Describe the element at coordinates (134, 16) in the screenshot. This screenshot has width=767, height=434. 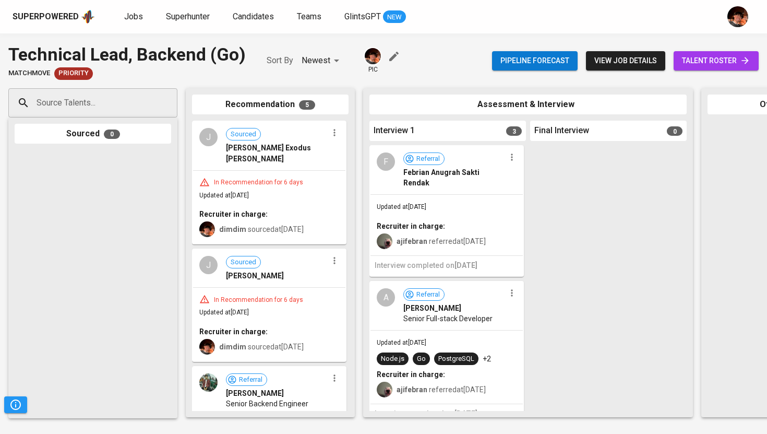
I see `span: Jobs` at that location.